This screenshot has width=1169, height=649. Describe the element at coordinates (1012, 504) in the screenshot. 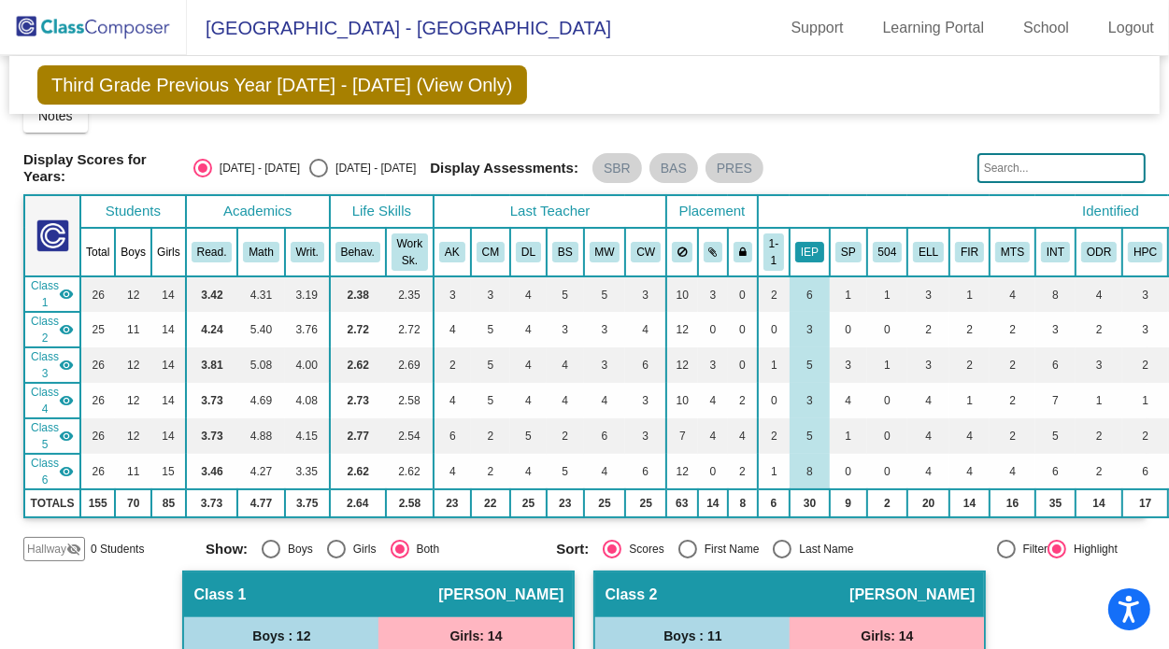

I see `td: 16` at that location.